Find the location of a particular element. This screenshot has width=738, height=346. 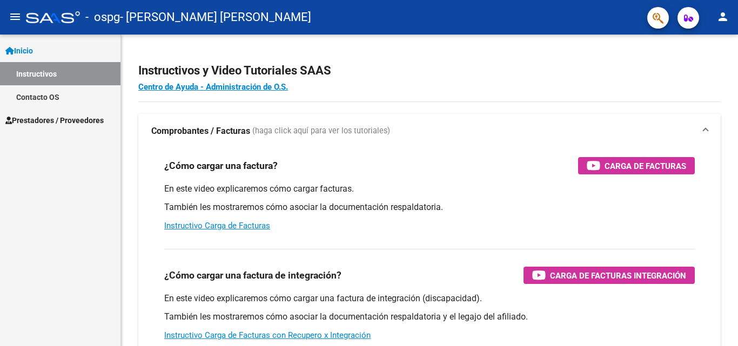

a: Instructivo Carga de Facturas is located at coordinates (217, 226).